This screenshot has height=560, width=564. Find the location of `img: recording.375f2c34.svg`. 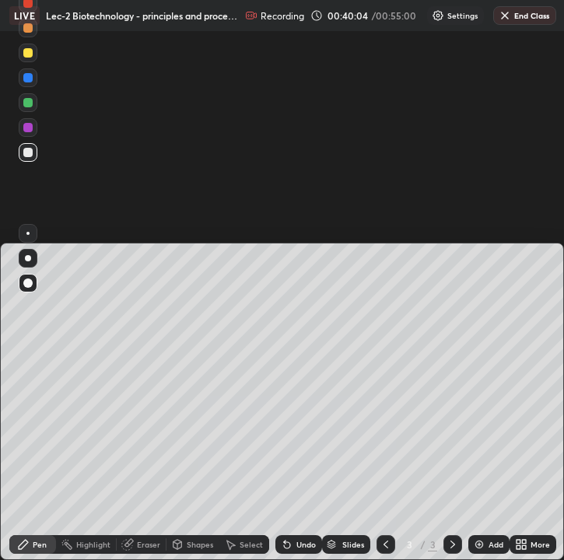

img: recording.375f2c34.svg is located at coordinates (251, 16).